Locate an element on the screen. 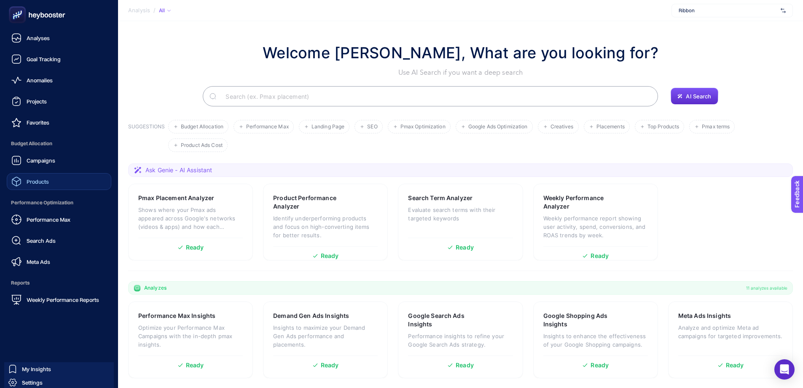 Image resolution: width=803 pixels, height=388 pixels. a: Projects is located at coordinates (59, 101).